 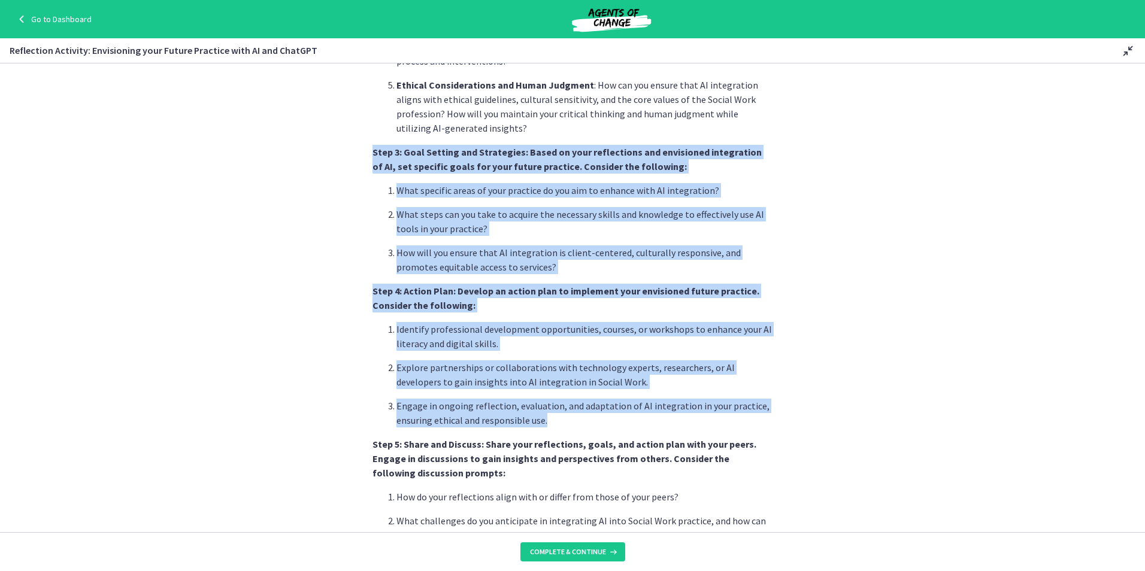 I want to click on strong: Step 3: Goal Setting and Strategies: Based on your reflections and envisioned integration of AI, ..., so click(x=567, y=159).